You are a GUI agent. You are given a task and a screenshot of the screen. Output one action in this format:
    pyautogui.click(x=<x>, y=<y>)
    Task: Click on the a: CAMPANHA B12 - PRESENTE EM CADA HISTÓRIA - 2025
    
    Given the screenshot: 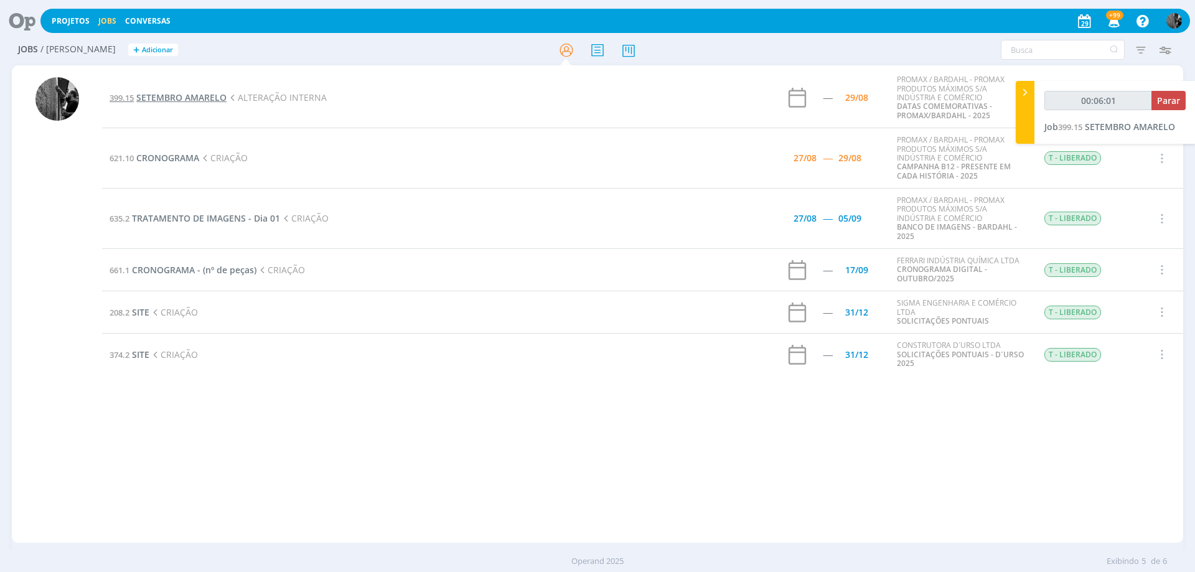 What is the action you would take?
    pyautogui.click(x=954, y=171)
    